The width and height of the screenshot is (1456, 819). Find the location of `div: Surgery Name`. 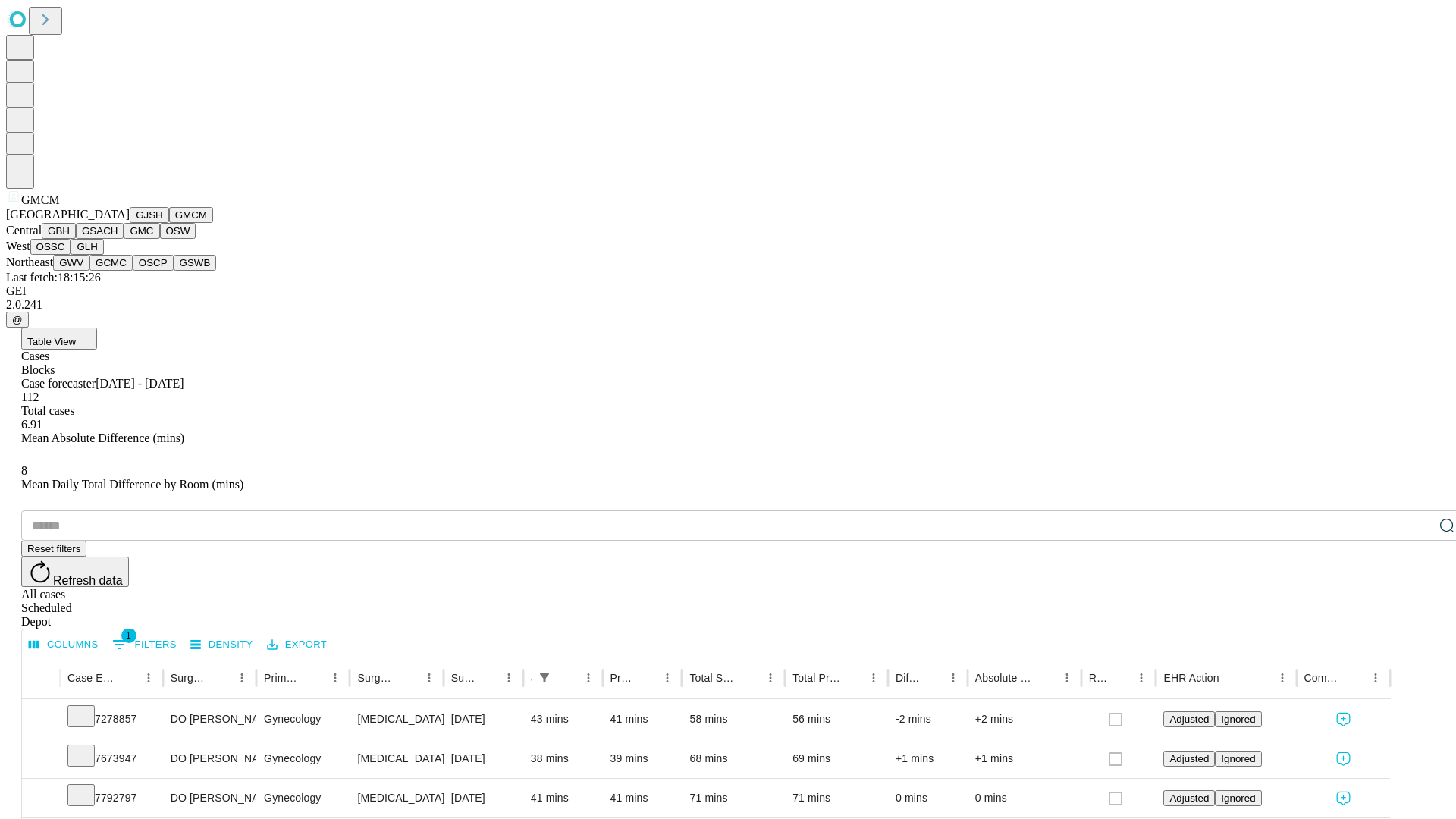

div: Surgery Name is located at coordinates (376, 678).